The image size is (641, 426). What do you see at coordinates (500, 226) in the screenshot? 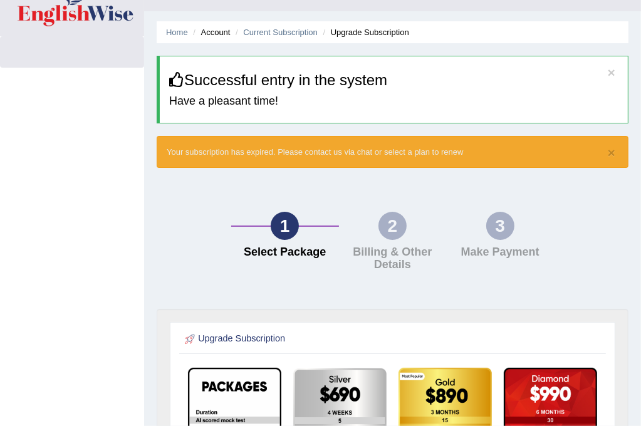
I see `div: 3` at bounding box center [500, 226].